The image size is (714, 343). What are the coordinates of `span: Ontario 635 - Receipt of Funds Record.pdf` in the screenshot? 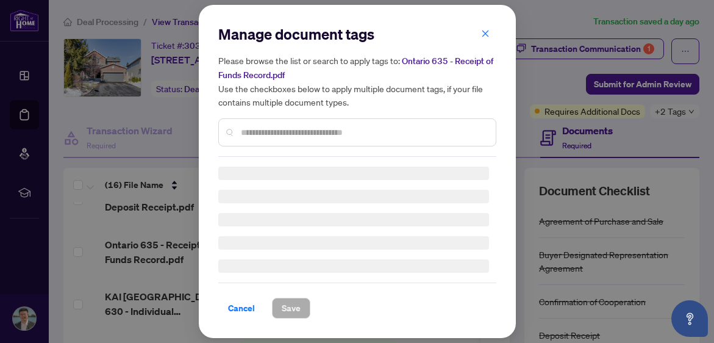 It's located at (355, 68).